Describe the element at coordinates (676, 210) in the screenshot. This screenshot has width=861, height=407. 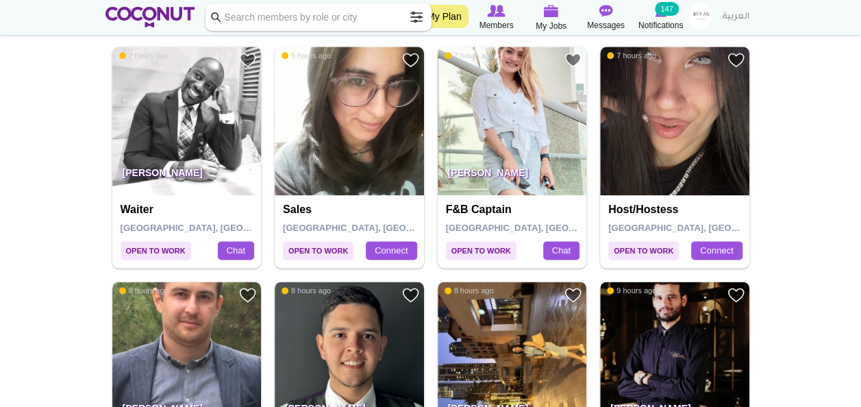
I see `h4: Host/Hostess` at that location.